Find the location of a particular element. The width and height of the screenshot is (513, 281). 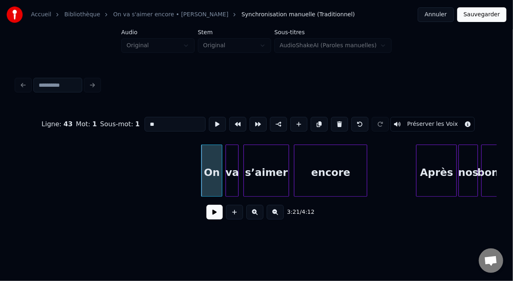

label: Sous-titres is located at coordinates (333, 32).